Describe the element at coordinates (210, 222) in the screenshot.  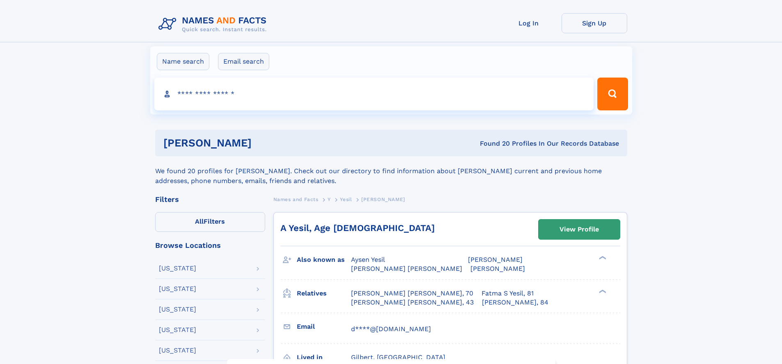
I see `label: Filters` at that location.